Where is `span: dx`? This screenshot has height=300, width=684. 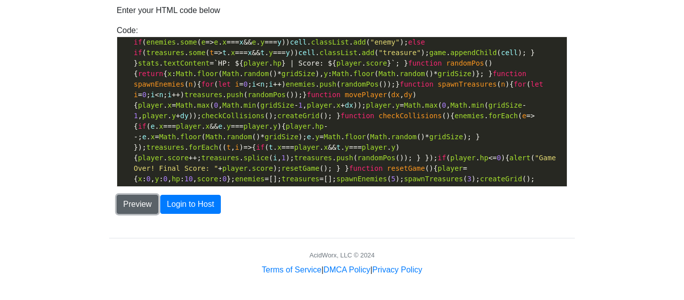 span: dx is located at coordinates (395, 95).